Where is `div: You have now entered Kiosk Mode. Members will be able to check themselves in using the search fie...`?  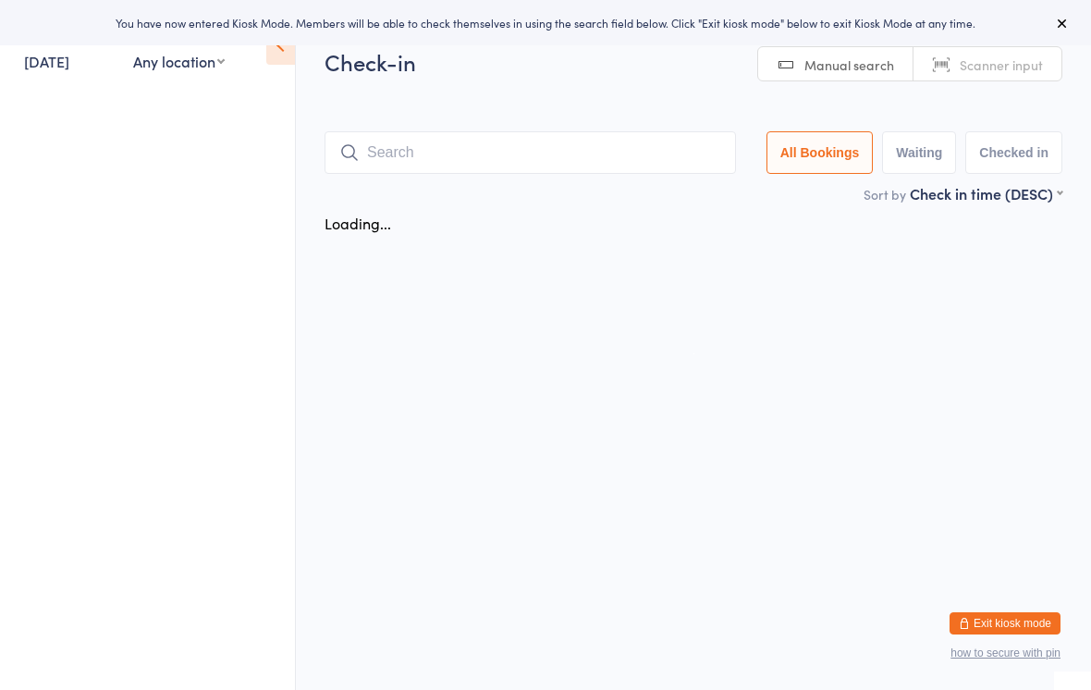
div: You have now entered Kiosk Mode. Members will be able to check themselves in using the search fie... is located at coordinates (545, 22).